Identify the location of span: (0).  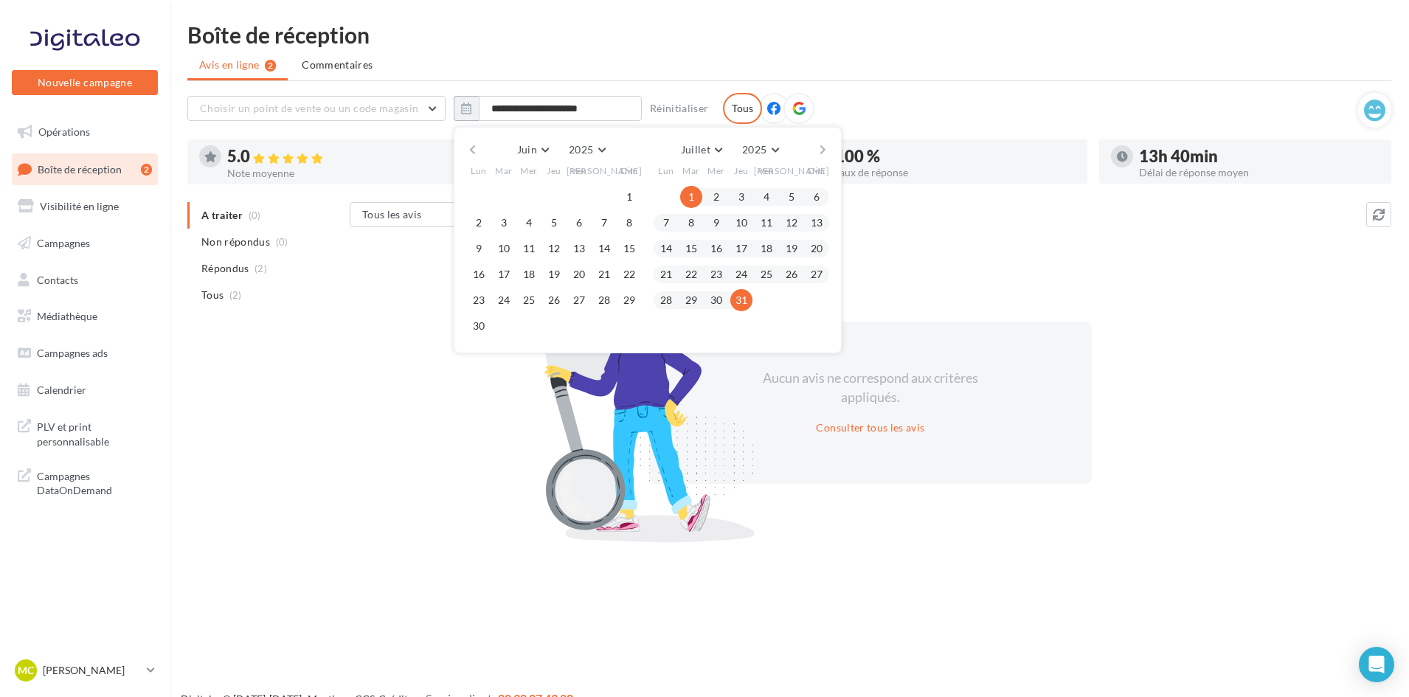
(282, 242).